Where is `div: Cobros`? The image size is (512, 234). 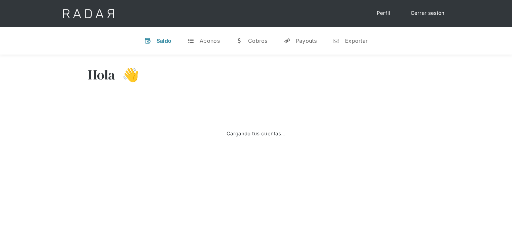 div: Cobros is located at coordinates (258, 41).